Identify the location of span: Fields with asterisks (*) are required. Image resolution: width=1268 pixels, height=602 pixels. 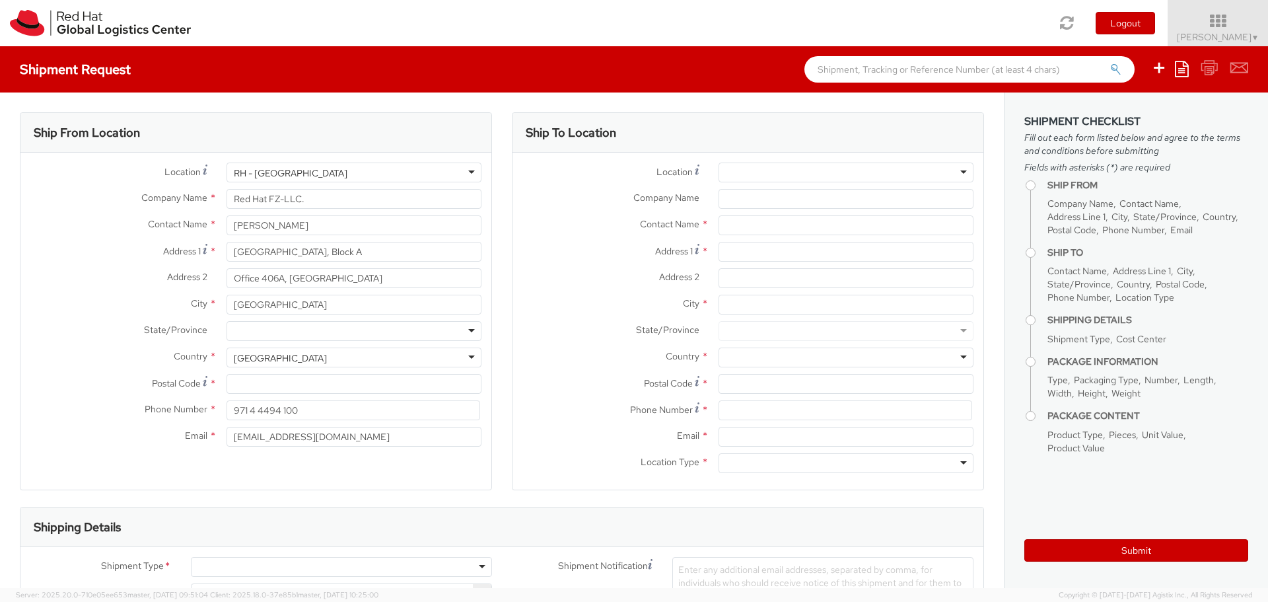
(1136, 167).